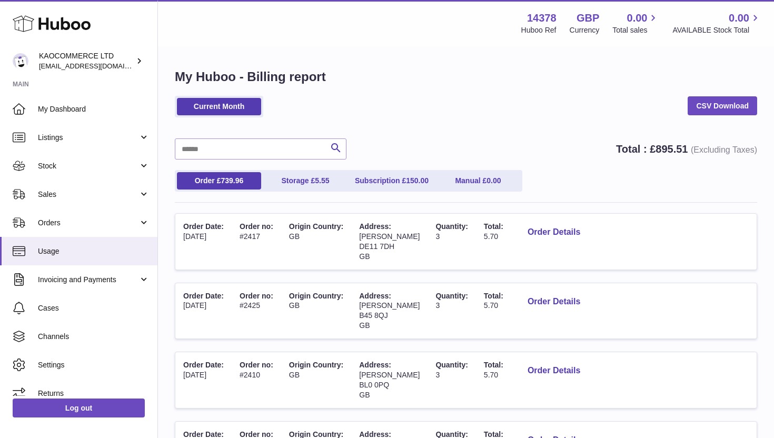 The width and height of the screenshot is (774, 438). Describe the element at coordinates (86, 61) in the screenshot. I see `div: KAOCOMMERCE LTD` at that location.